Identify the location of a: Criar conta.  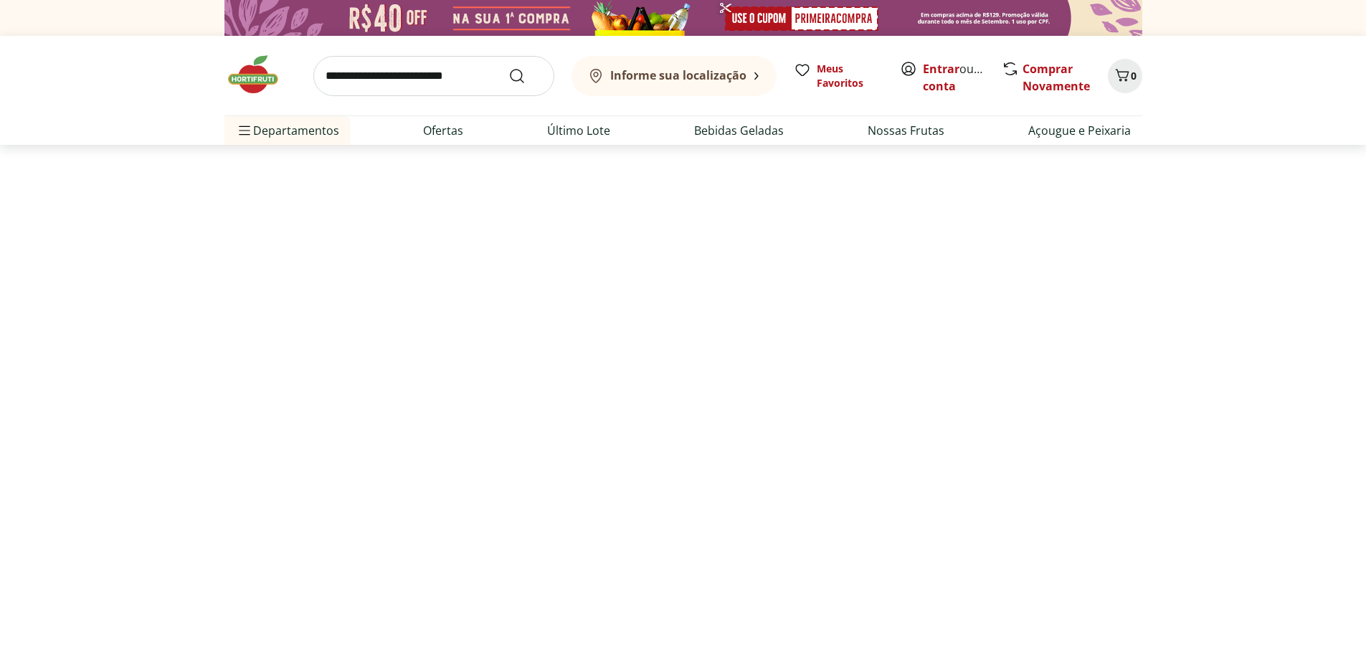
(962, 77).